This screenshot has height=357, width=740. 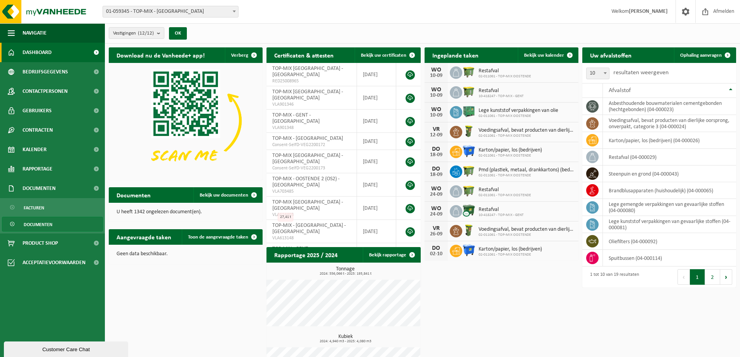 What do you see at coordinates (704, 55) in the screenshot?
I see `a: Ophaling aanvragen` at bounding box center [704, 55].